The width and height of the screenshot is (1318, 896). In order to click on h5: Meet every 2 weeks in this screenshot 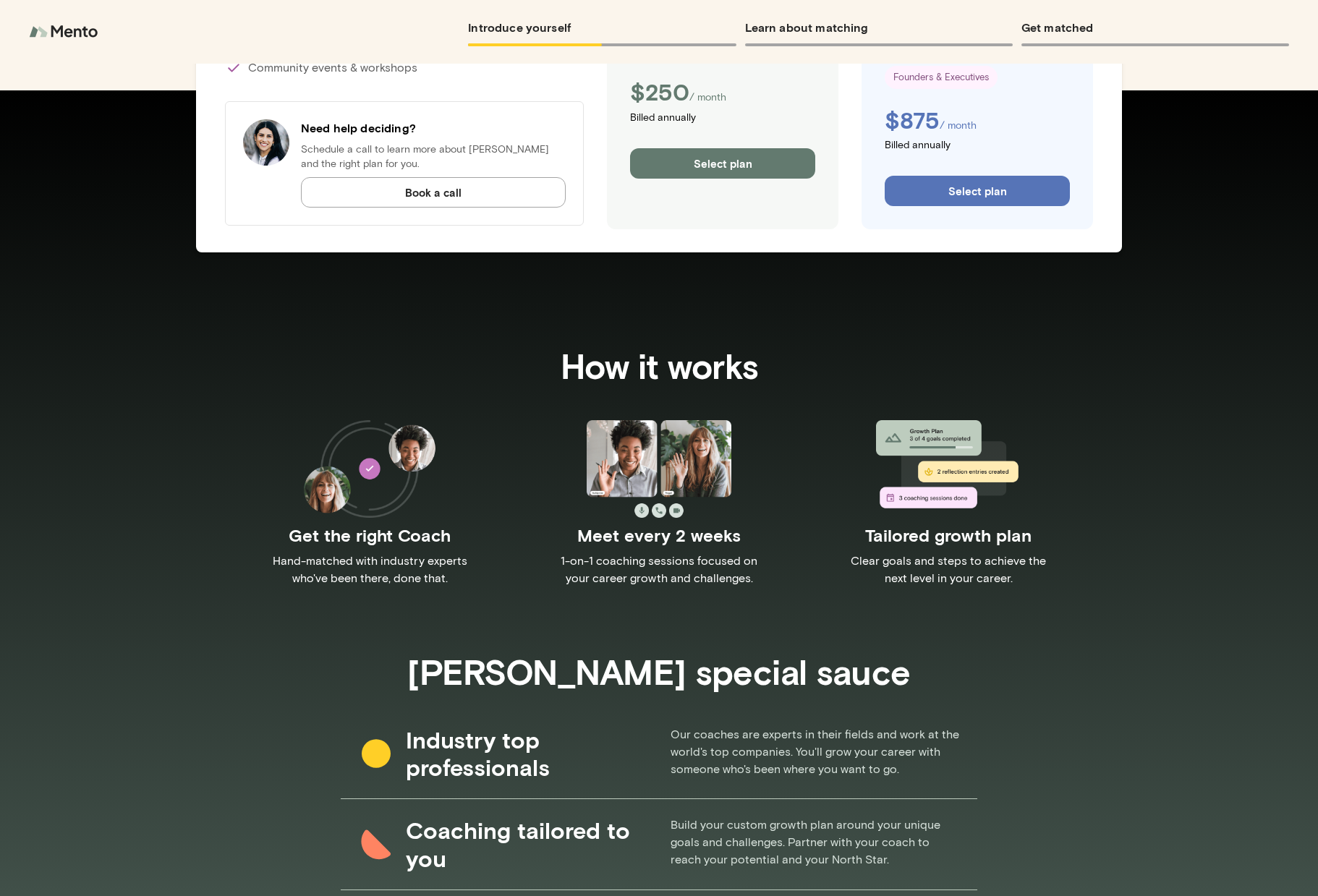, I will do `click(659, 536)`.